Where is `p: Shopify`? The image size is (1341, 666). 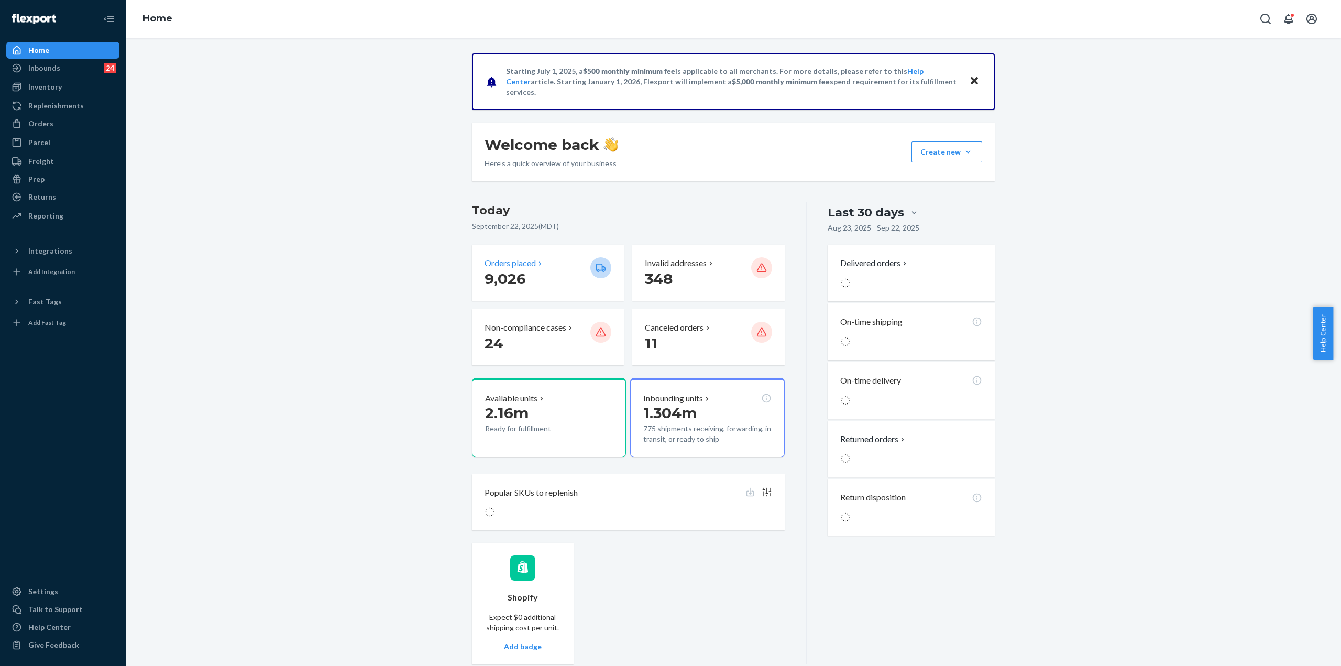
p: Shopify is located at coordinates (523, 597).